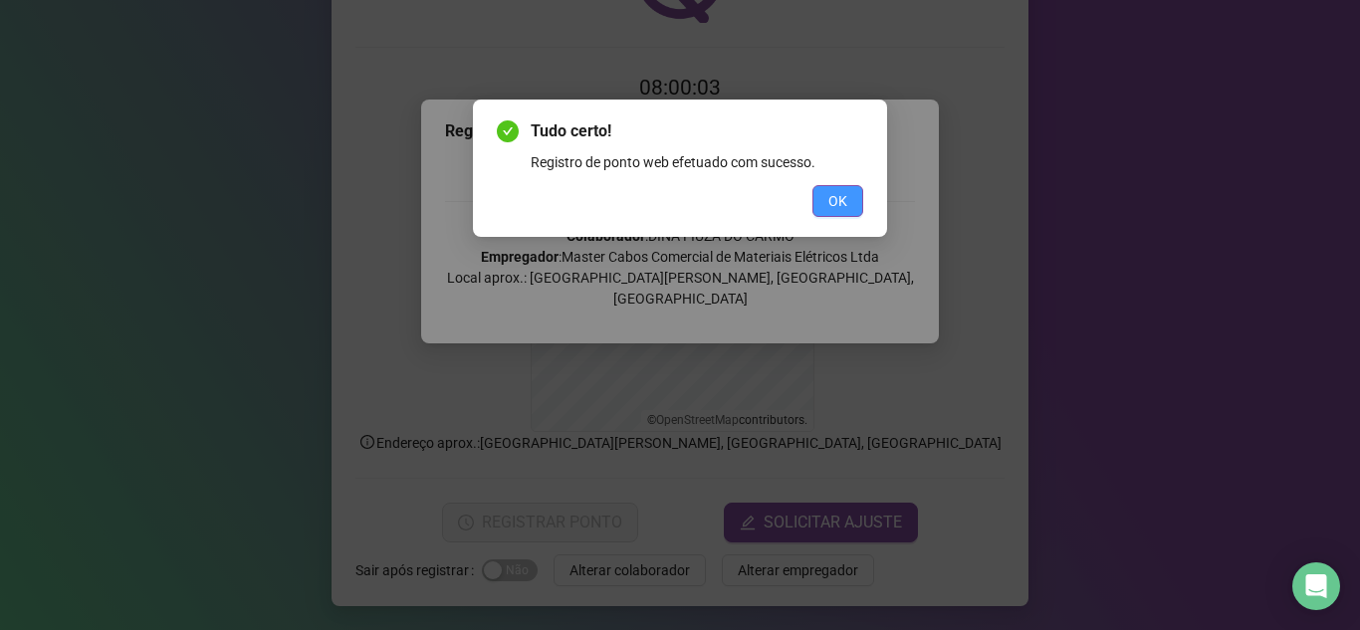 Image resolution: width=1360 pixels, height=630 pixels. I want to click on div: Registro de ponto web efetuado com sucesso., so click(697, 162).